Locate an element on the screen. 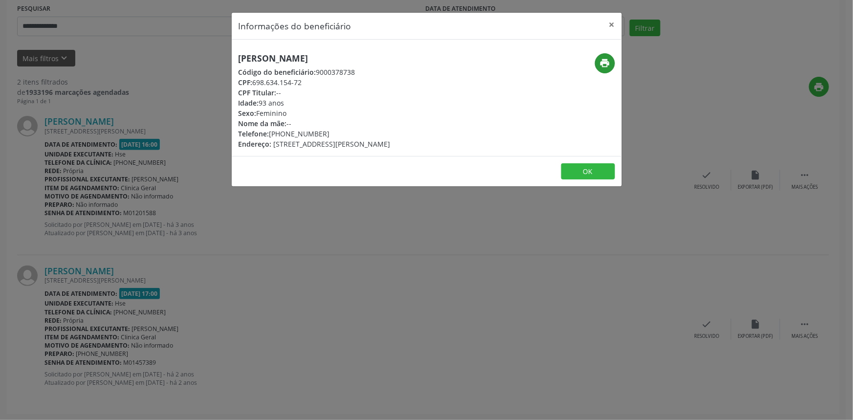  button: Close is located at coordinates (612, 24).